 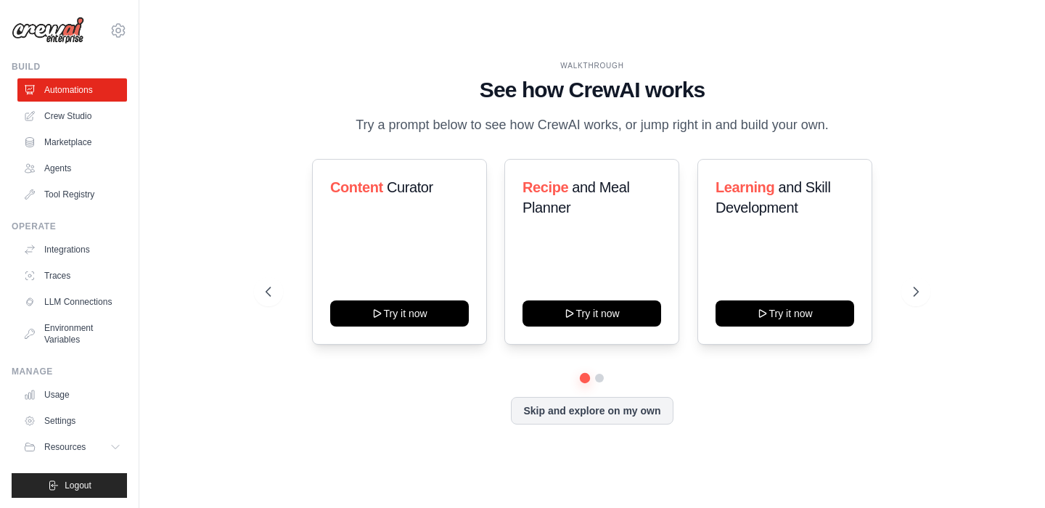 What do you see at coordinates (72, 421) in the screenshot?
I see `a: Settings` at bounding box center [72, 421].